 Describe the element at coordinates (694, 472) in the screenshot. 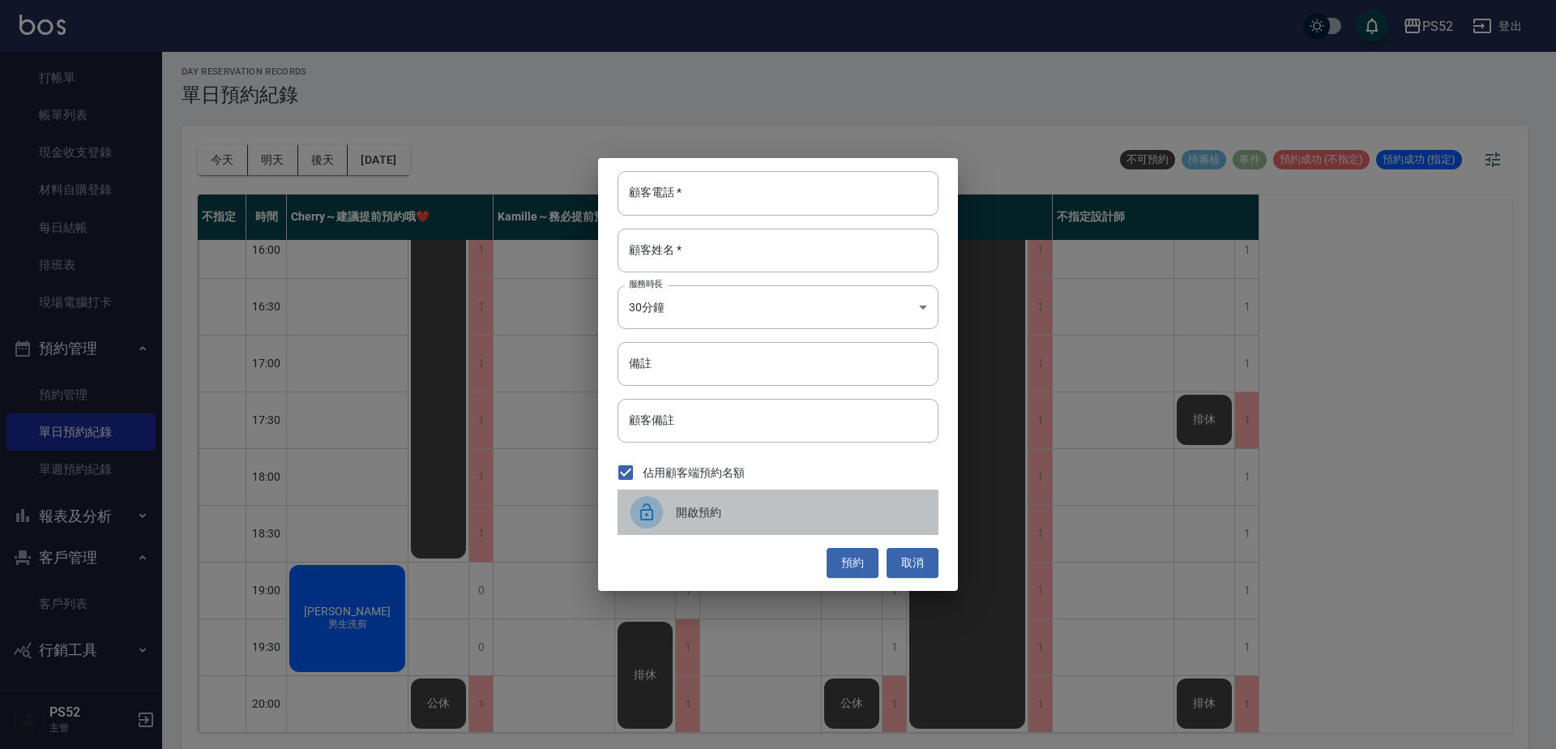

I see `span: 佔用顧客端預約名額` at that location.